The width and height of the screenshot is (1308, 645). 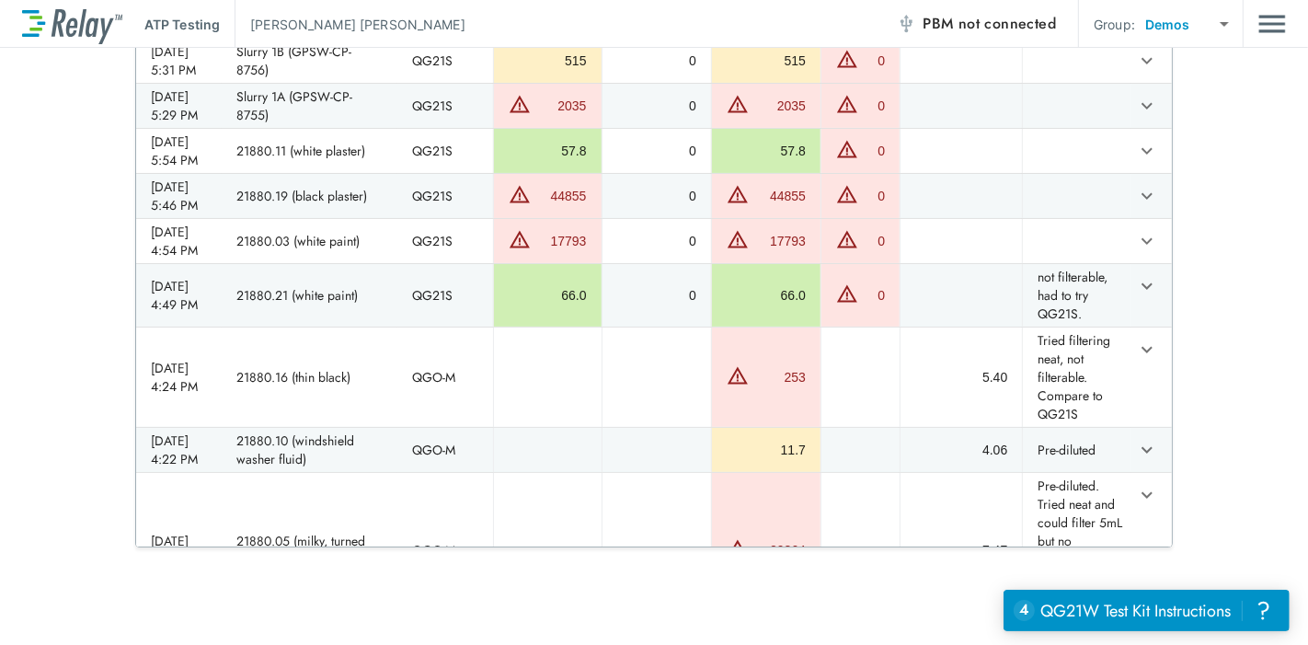 What do you see at coordinates (779, 377) in the screenshot?
I see `div: 253` at bounding box center [779, 377].